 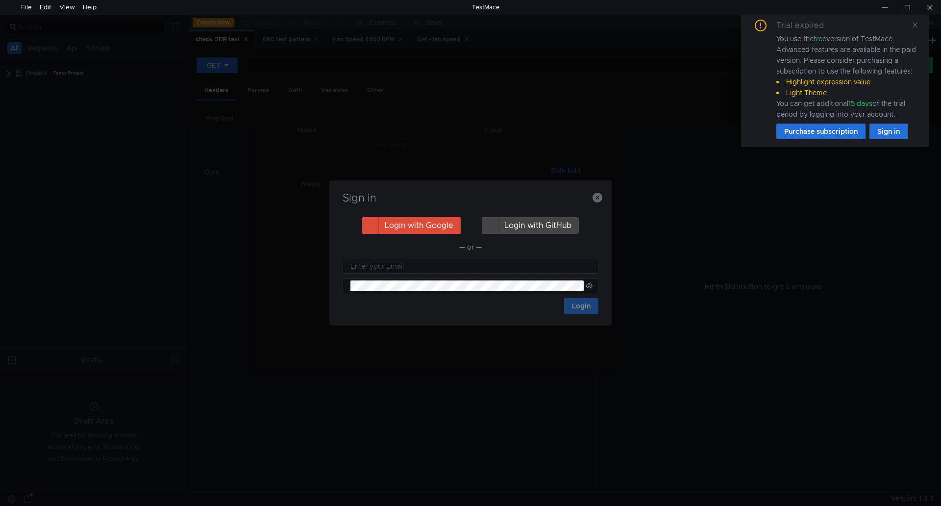 I want to click on div: You can get additional of the trial period by logging into your account., so click(x=847, y=109).